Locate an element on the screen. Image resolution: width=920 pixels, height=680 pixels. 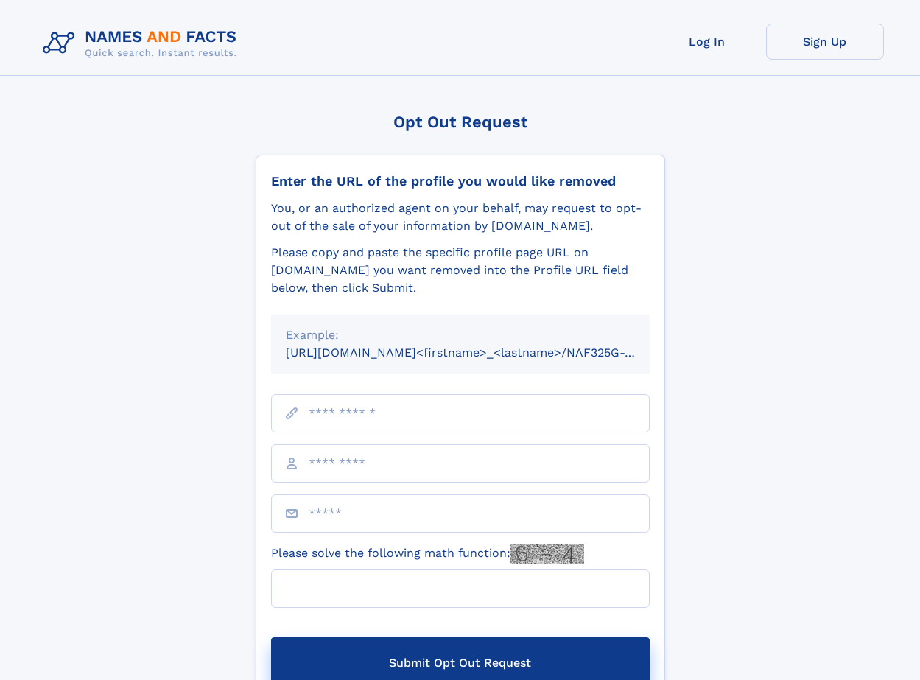
img: Logo Names and Facts is located at coordinates (143, 43).